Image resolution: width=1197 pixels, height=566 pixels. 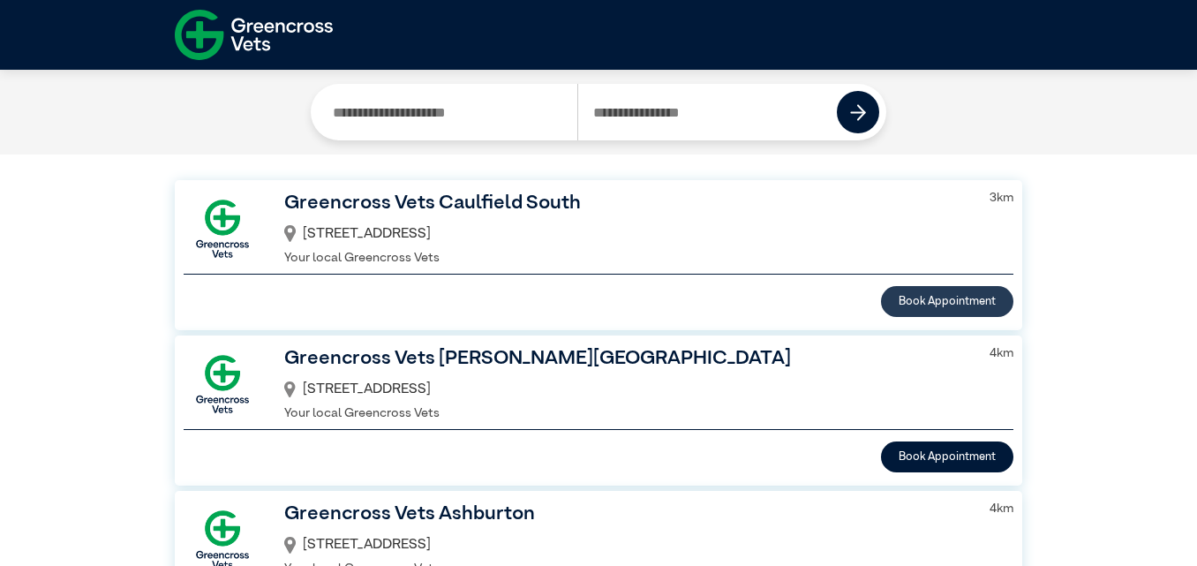 What do you see at coordinates (858, 112) in the screenshot?
I see `img: icon-right` at bounding box center [858, 112].